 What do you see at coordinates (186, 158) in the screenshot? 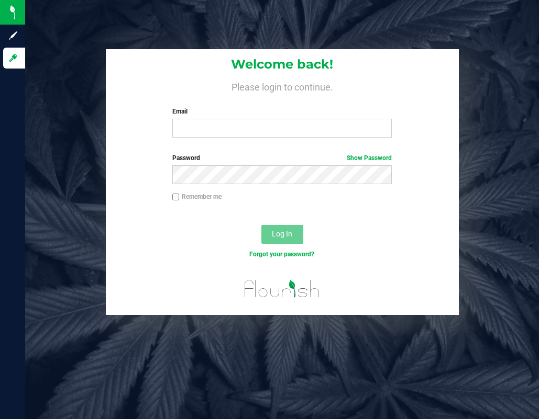
I see `span: Password` at bounding box center [186, 158].